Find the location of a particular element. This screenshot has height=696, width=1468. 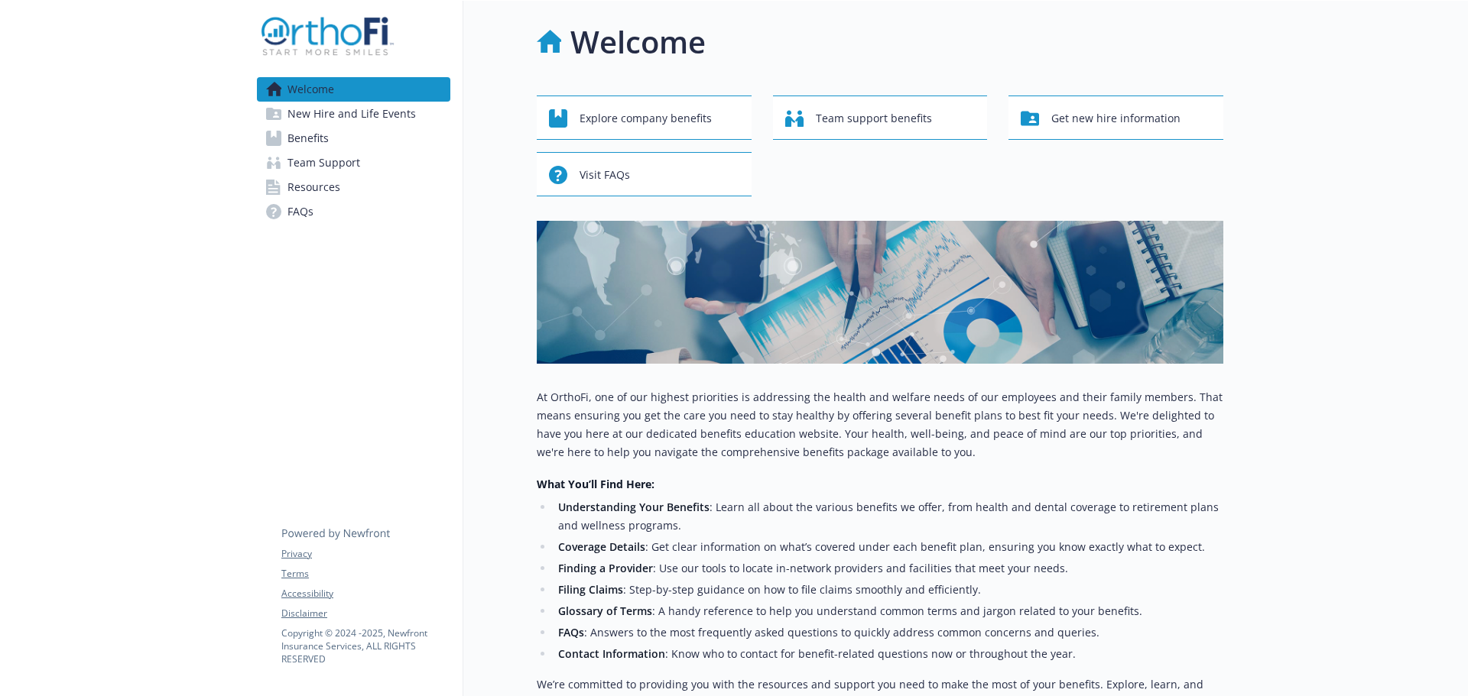

strong: What You’ll Find Here: is located at coordinates (595, 484).